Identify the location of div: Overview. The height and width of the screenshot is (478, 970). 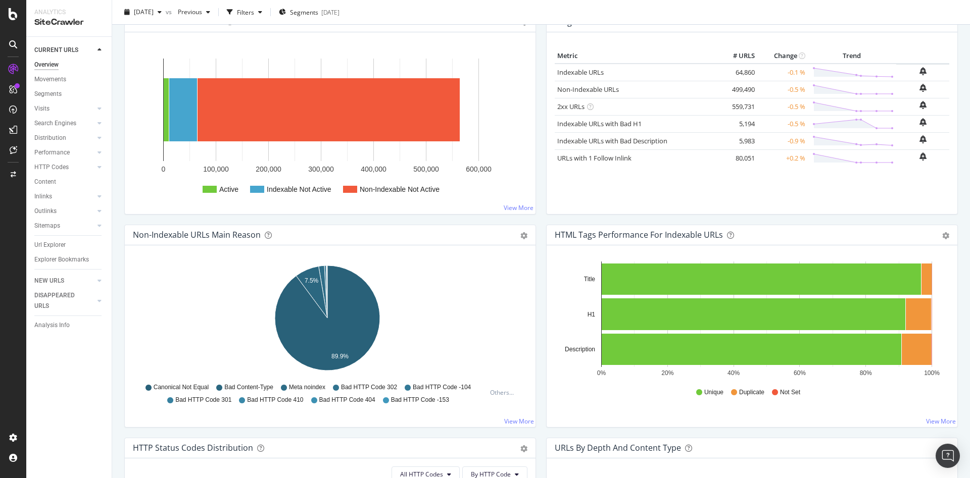
(46, 65).